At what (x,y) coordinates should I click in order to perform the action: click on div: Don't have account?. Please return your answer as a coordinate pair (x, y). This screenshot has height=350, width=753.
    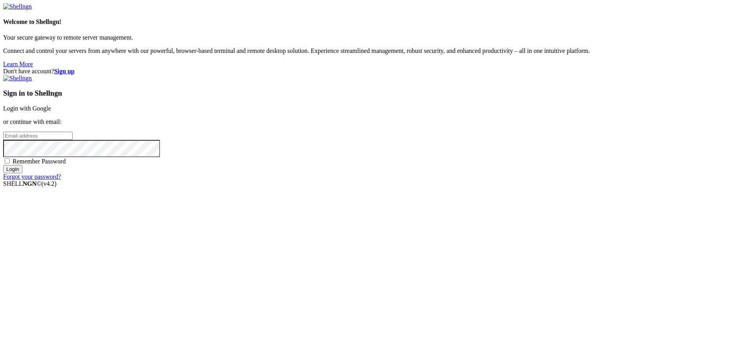
    Looking at the image, I should click on (376, 71).